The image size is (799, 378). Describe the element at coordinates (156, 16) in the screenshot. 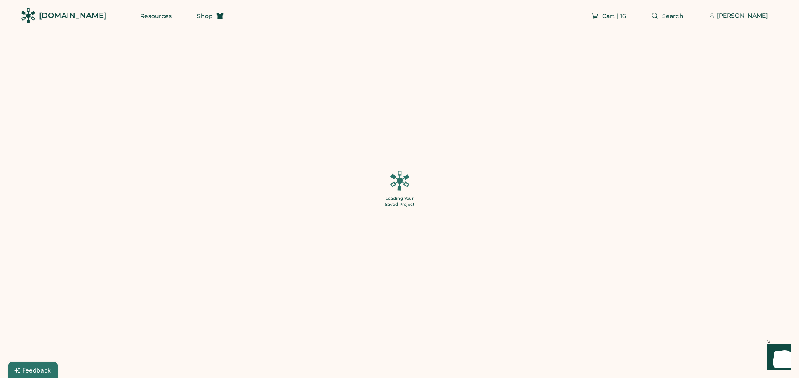

I see `button: Resources` at that location.